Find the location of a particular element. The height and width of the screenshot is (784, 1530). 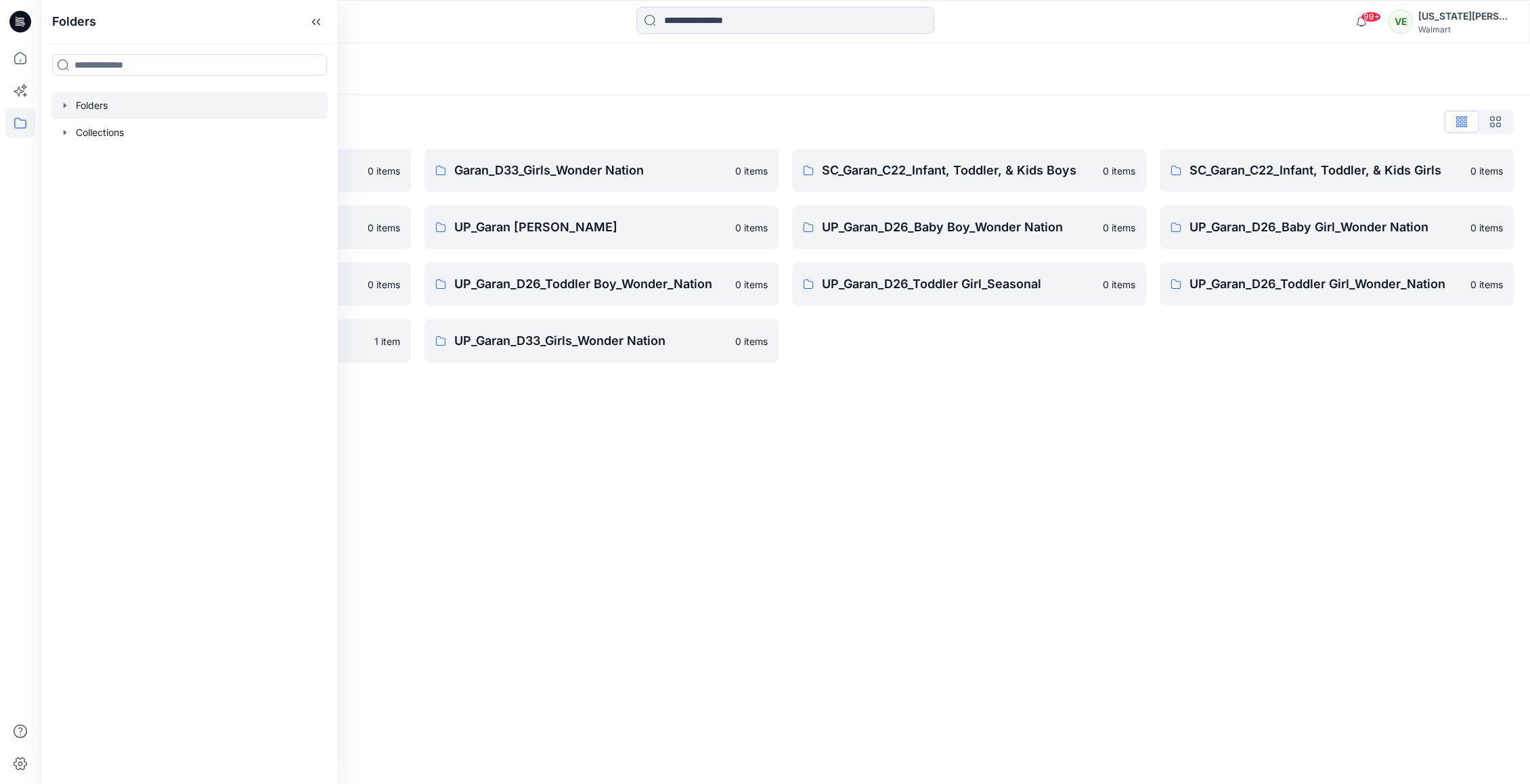

a: UP_Garan_D26_Baby Boy_Wonder Nation0 items is located at coordinates (969, 227).